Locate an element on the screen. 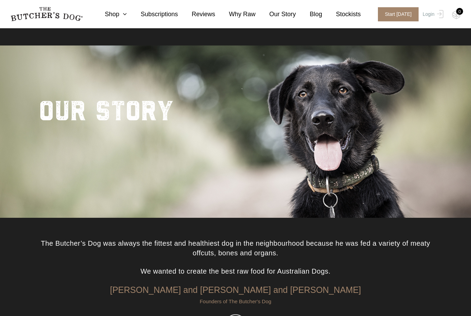 The image size is (471, 316). a: Blog is located at coordinates (309, 14).